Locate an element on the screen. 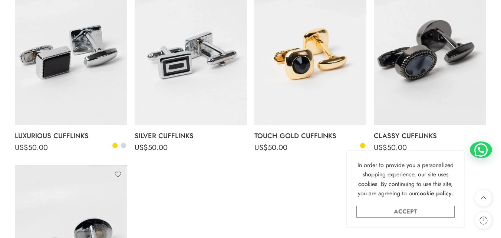 The width and height of the screenshot is (501, 238). a: cookie policy. is located at coordinates (435, 193).